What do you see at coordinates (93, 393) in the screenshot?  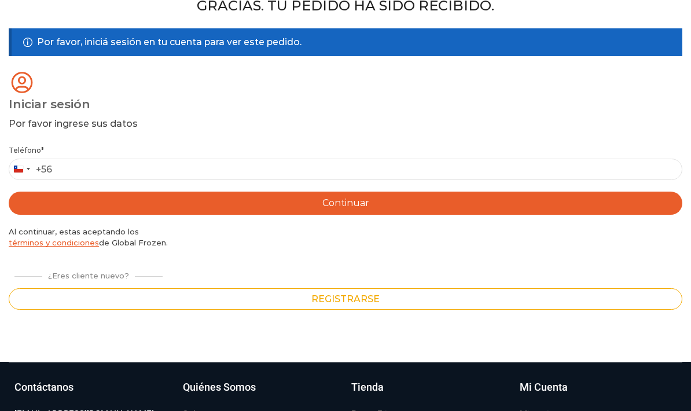 I see `a: Contáctanos` at bounding box center [93, 393].